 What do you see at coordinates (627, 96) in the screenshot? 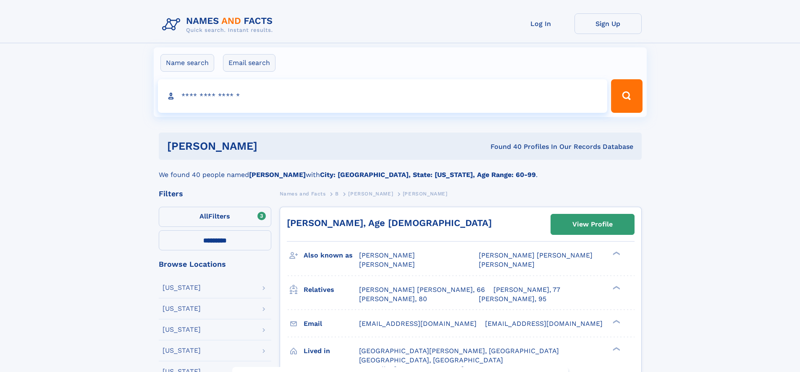
I see `button: Search Button` at bounding box center [627, 96].